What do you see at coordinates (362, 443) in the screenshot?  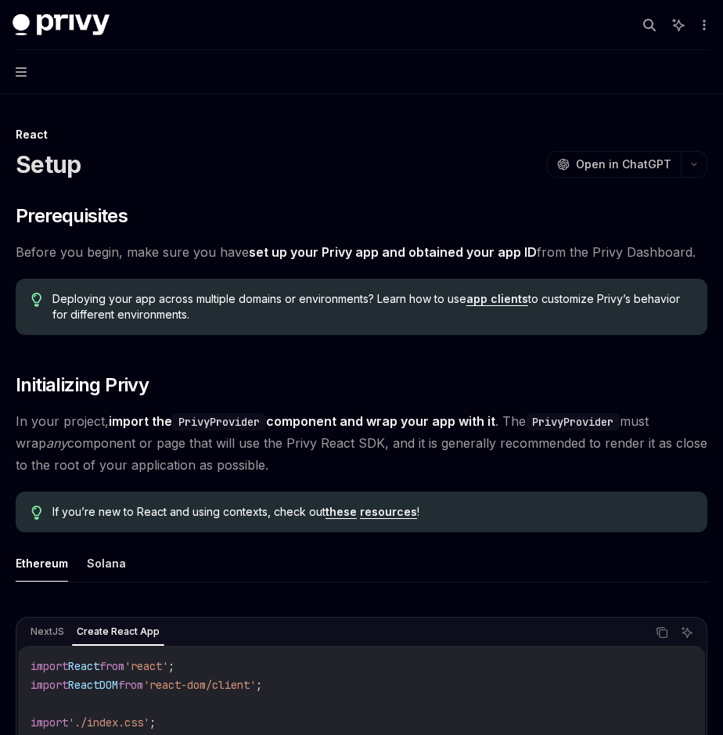 I see `span: In your project, . The must wrap component or page that will use the Privy React SDK, and it is g...` at bounding box center [362, 443].